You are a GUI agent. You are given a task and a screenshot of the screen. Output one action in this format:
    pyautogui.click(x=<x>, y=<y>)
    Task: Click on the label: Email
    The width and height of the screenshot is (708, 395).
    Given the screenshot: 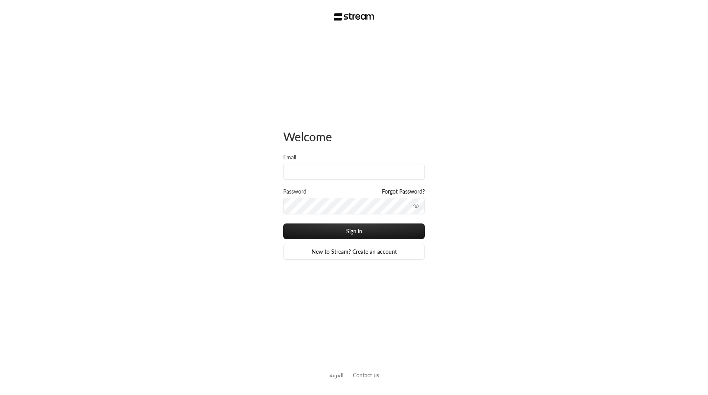 What is the action you would take?
    pyautogui.click(x=290, y=157)
    